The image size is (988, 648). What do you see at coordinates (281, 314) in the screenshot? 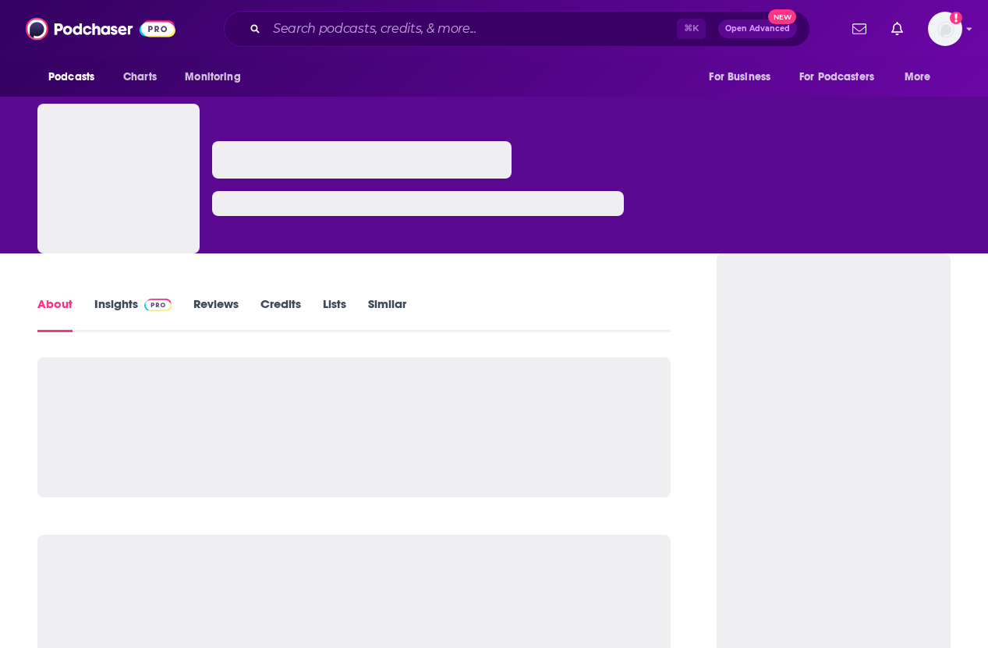
I see `a: Credits` at bounding box center [281, 314].